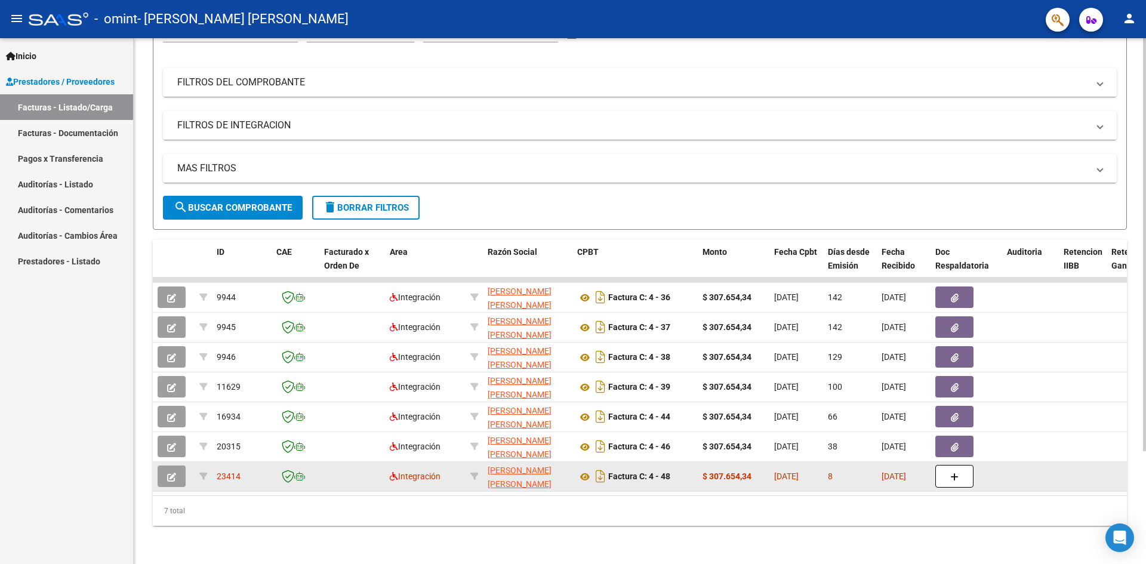 The width and height of the screenshot is (1146, 564). I want to click on span: Fecha Cpbt, so click(796, 252).